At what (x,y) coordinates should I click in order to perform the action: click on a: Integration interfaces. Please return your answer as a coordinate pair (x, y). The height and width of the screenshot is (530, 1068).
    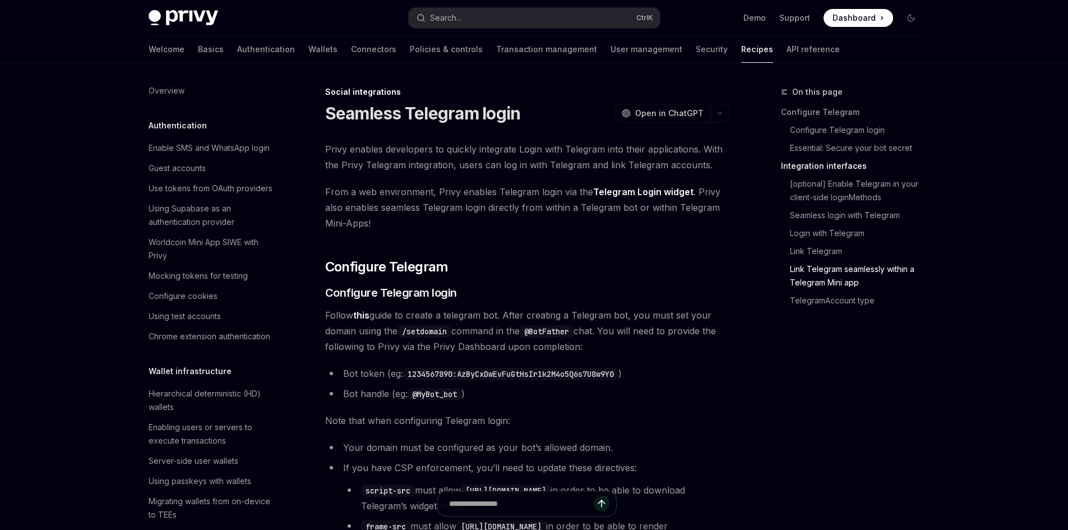
    Looking at the image, I should click on (855, 166).